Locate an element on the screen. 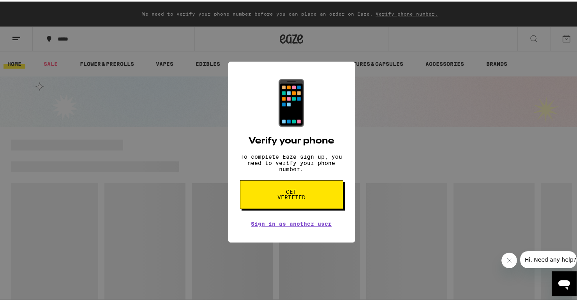 The image size is (577, 301). a: Sign in as another user is located at coordinates (291, 222).